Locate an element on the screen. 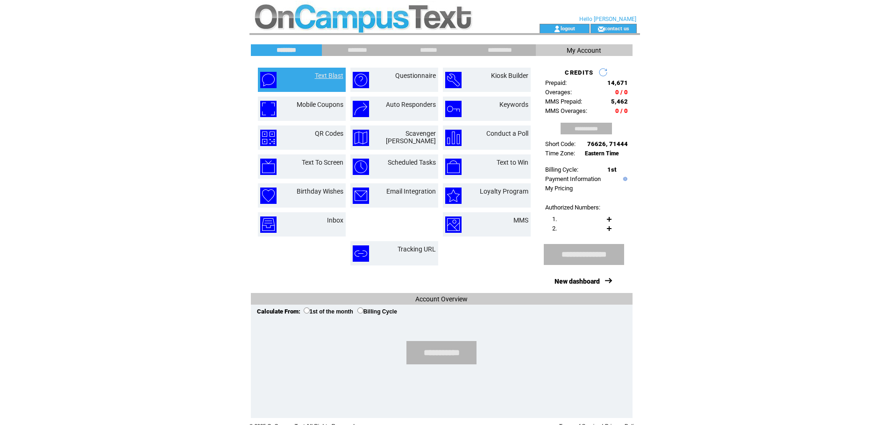 Image resolution: width=889 pixels, height=425 pixels. span: Authorized Numbers: is located at coordinates (573, 207).